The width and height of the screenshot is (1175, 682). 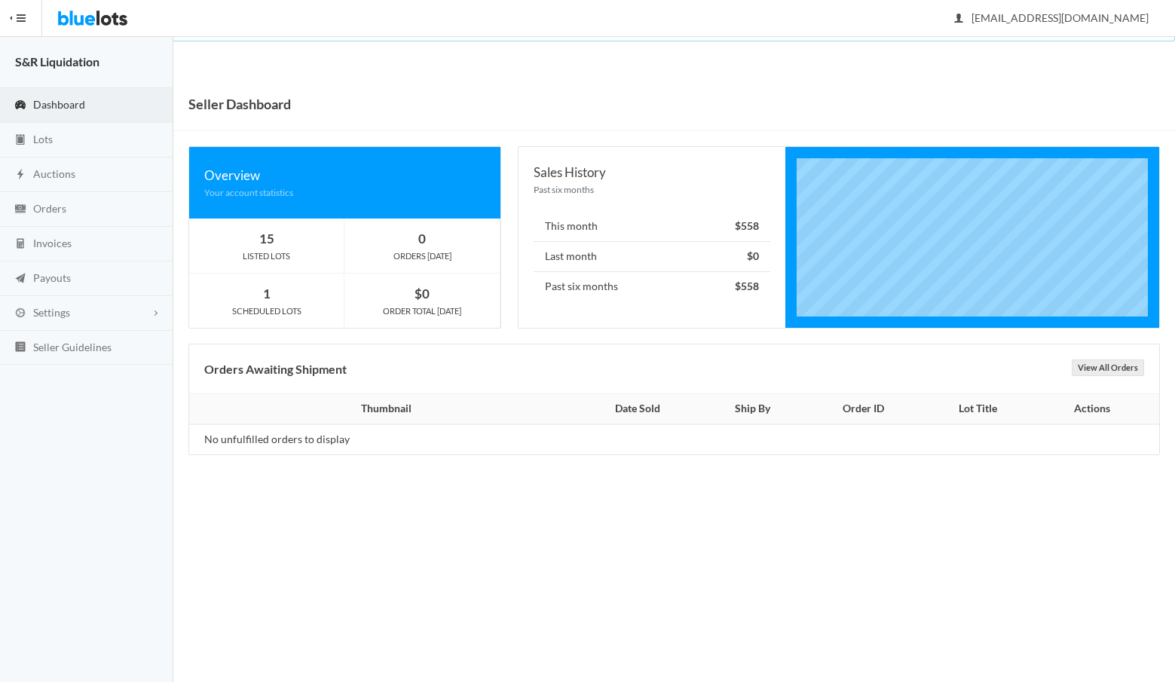 What do you see at coordinates (57, 61) in the screenshot?
I see `strong: S&R Liquidation` at bounding box center [57, 61].